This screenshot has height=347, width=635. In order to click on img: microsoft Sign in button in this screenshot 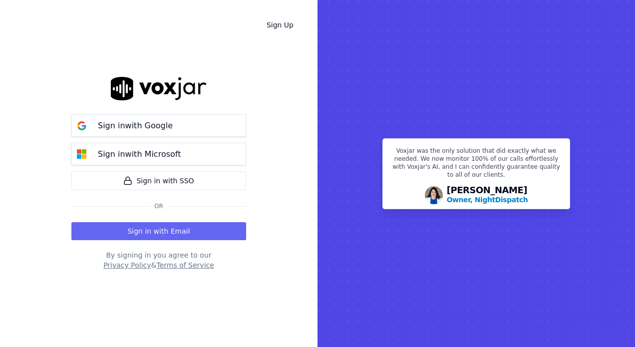, I will do `click(82, 154)`.